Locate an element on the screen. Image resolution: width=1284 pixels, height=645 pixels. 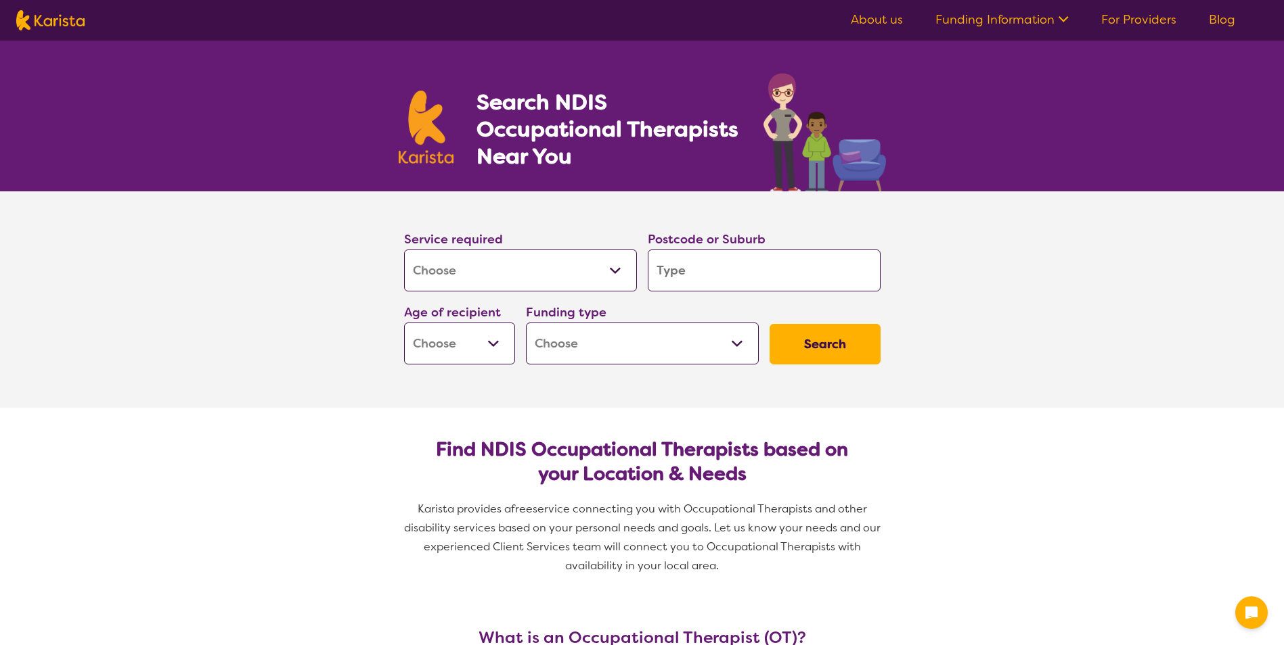
button: Search is located at coordinates (825, 344).